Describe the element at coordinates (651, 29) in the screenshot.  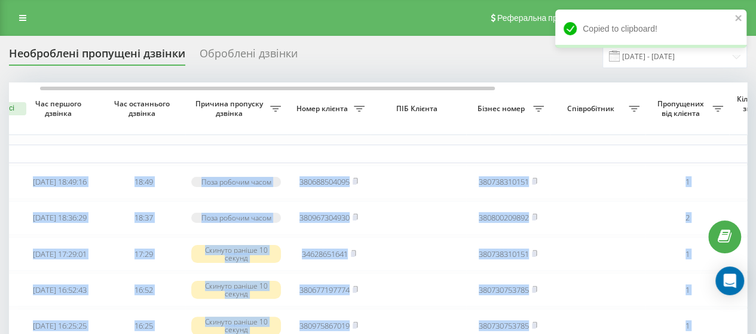
I see `div: Copied to clipboard!` at that location.